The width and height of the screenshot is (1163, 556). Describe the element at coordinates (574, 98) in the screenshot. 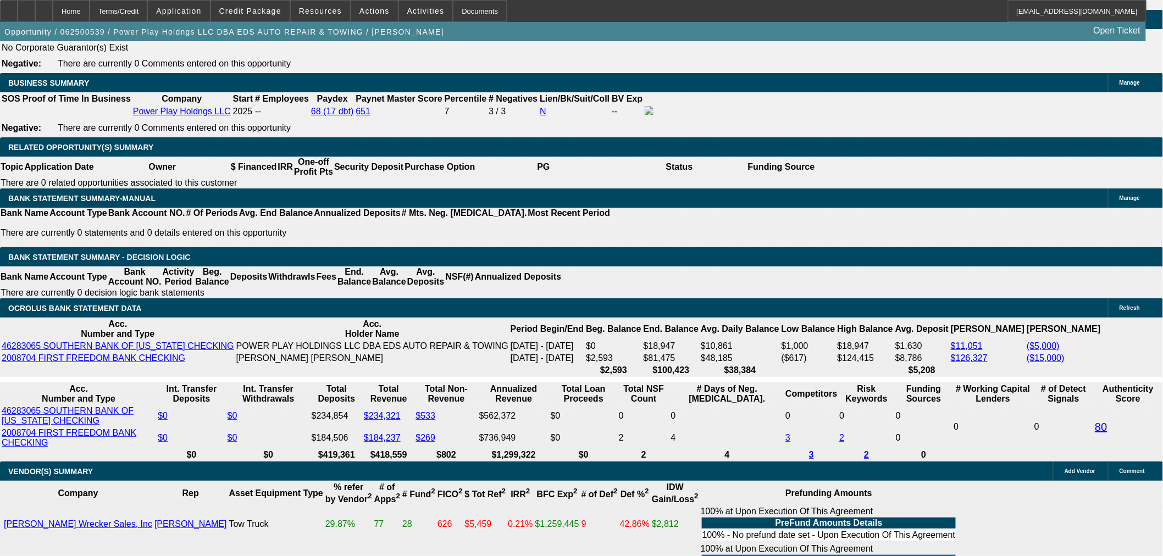

I see `b: Lien/Bk/Suit/Coll` at that location.